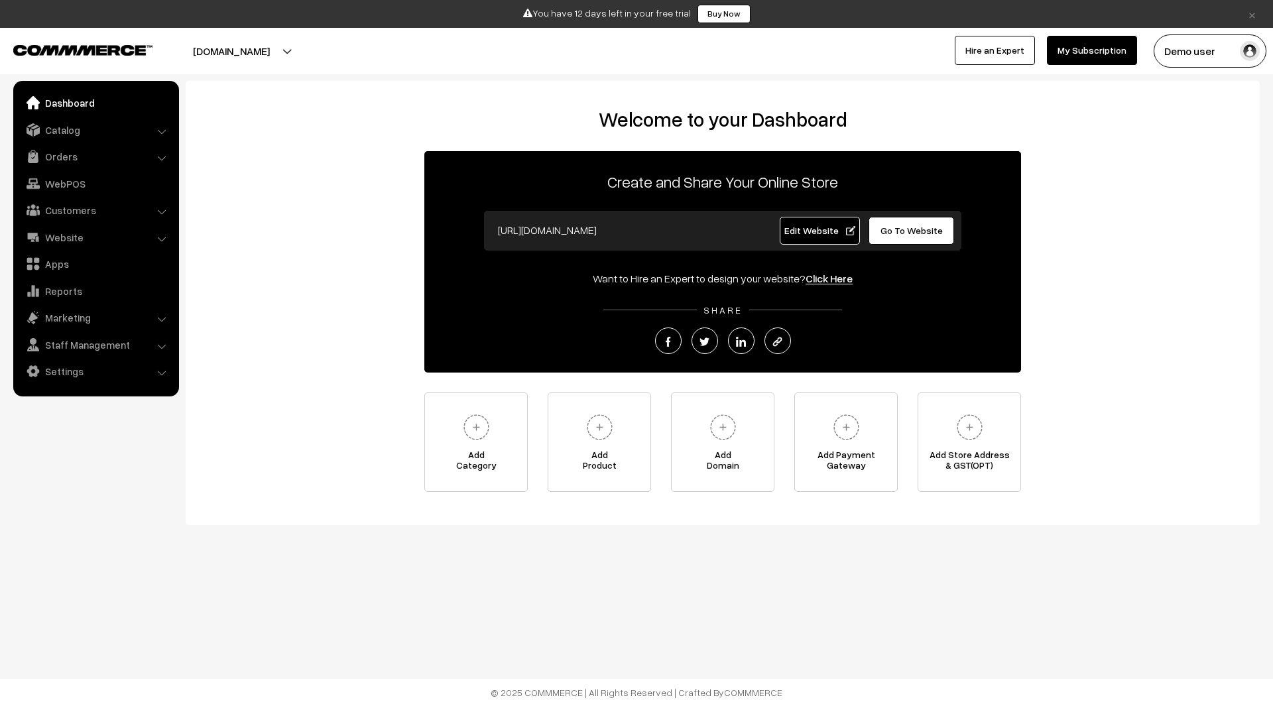 Image resolution: width=1273 pixels, height=706 pixels. What do you see at coordinates (95, 371) in the screenshot?
I see `a: Settings` at bounding box center [95, 371].